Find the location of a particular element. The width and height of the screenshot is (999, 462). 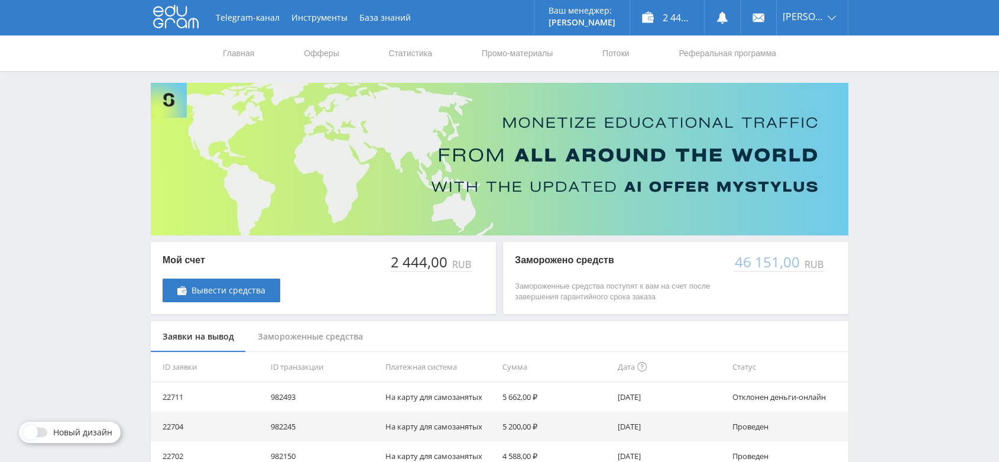

td: Проведен is located at coordinates (788, 426).